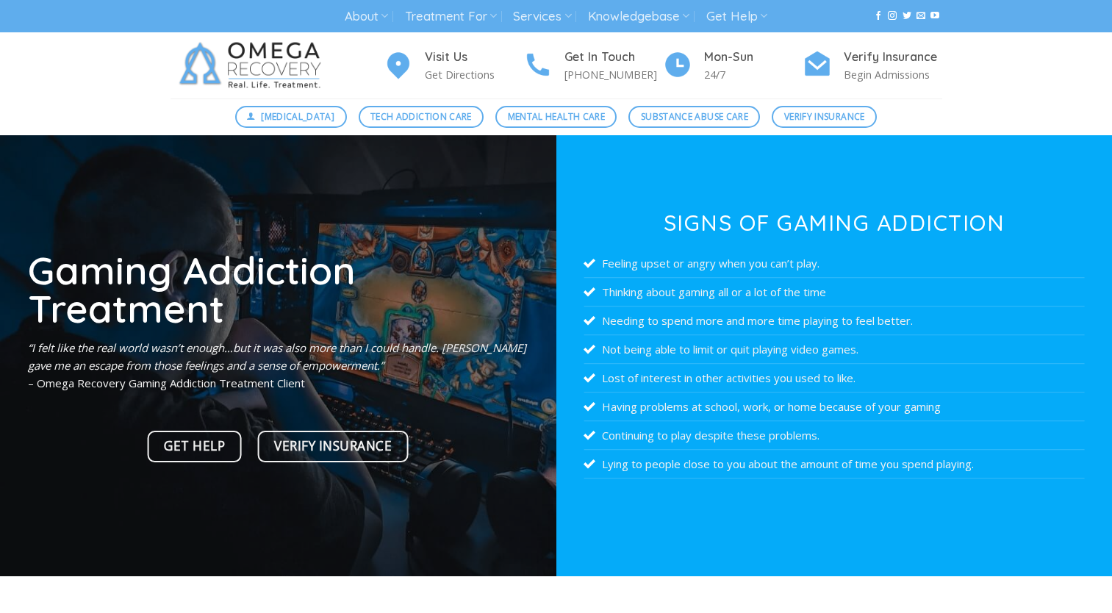 The width and height of the screenshot is (1112, 613). I want to click on li: Feeling upset or angry when you can’t play., so click(833, 263).